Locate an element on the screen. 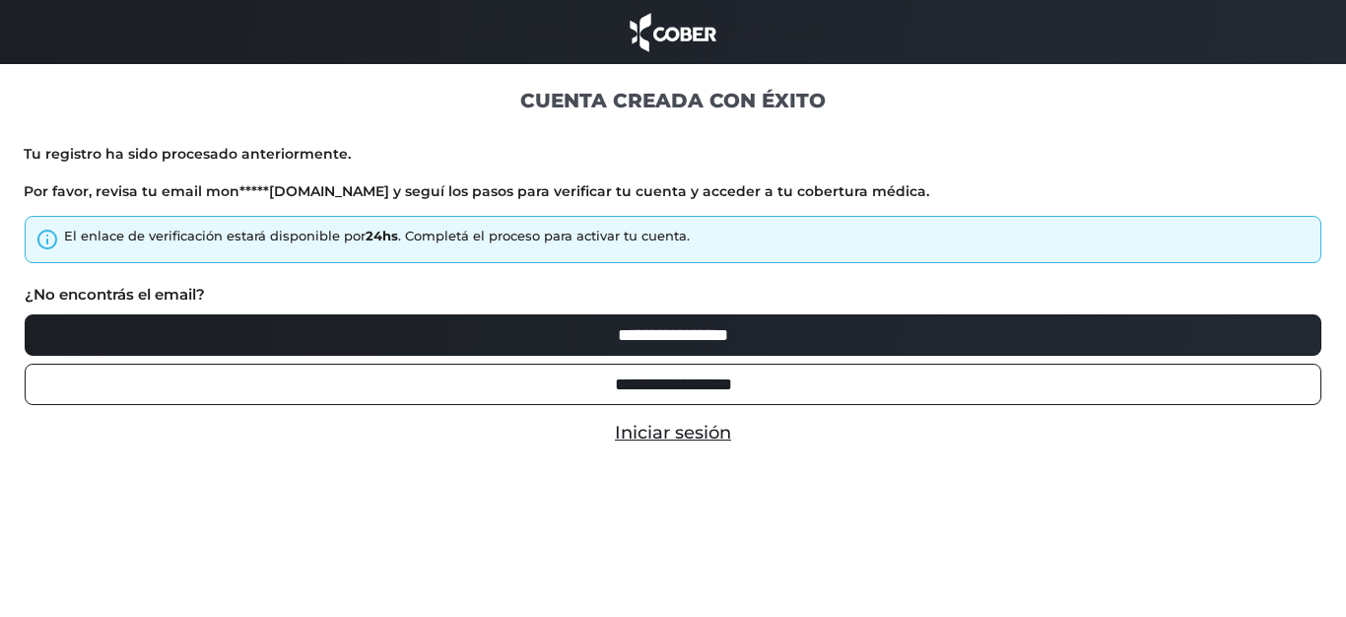 The height and width of the screenshot is (617, 1346). img: cober_marca.png is located at coordinates (673, 32).